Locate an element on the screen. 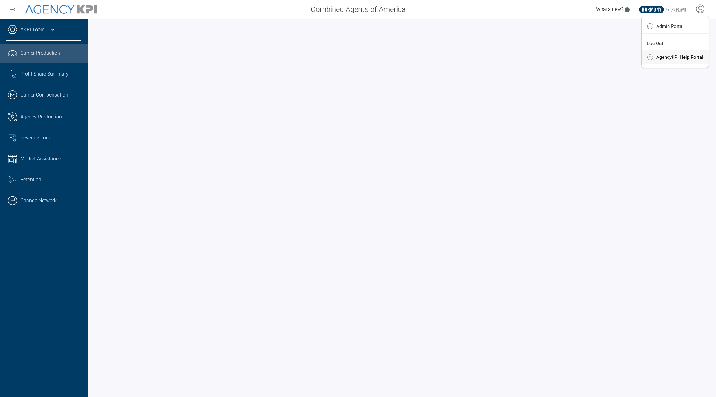  span: AgencyKPI Help Portal is located at coordinates (680, 57).